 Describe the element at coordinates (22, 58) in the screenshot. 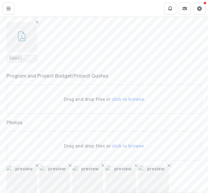

I see `span: RMHC FY24 Budget.pdf` at that location.